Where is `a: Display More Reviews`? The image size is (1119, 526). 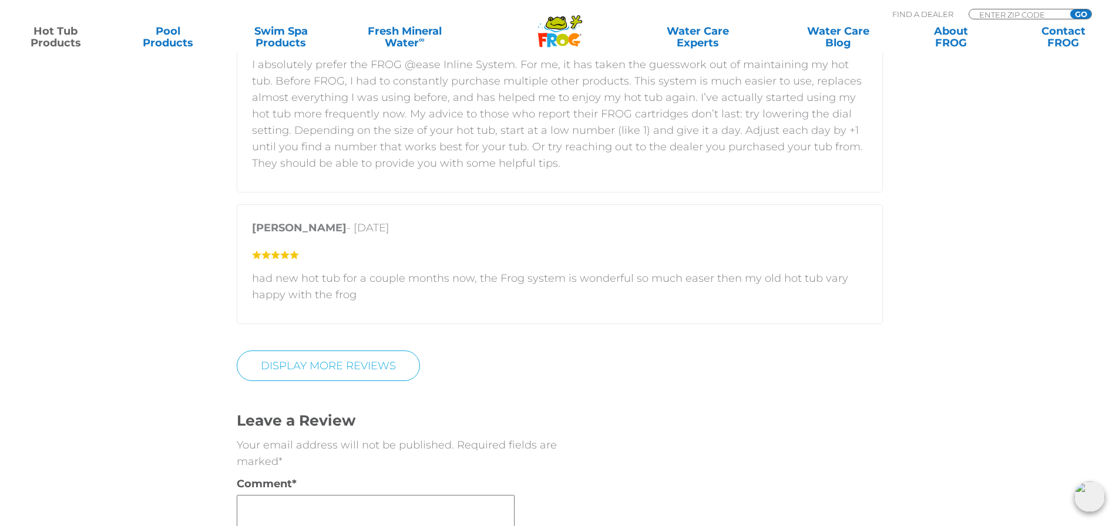 a: Display More Reviews is located at coordinates (328, 366).